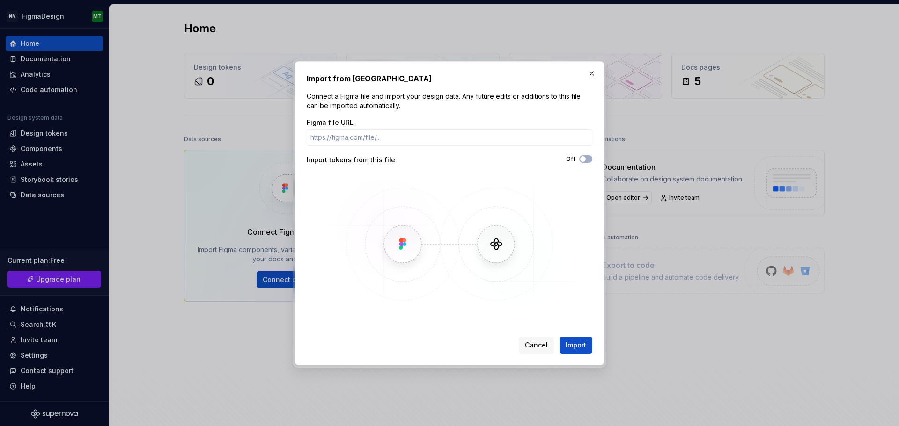 This screenshot has width=899, height=426. I want to click on button: Cancel, so click(536, 345).